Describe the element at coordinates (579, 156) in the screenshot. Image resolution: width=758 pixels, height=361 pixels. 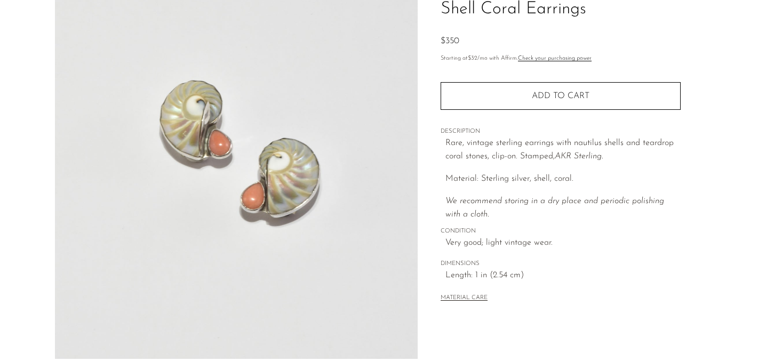
I see `em: AKR Sterling.` at that location.